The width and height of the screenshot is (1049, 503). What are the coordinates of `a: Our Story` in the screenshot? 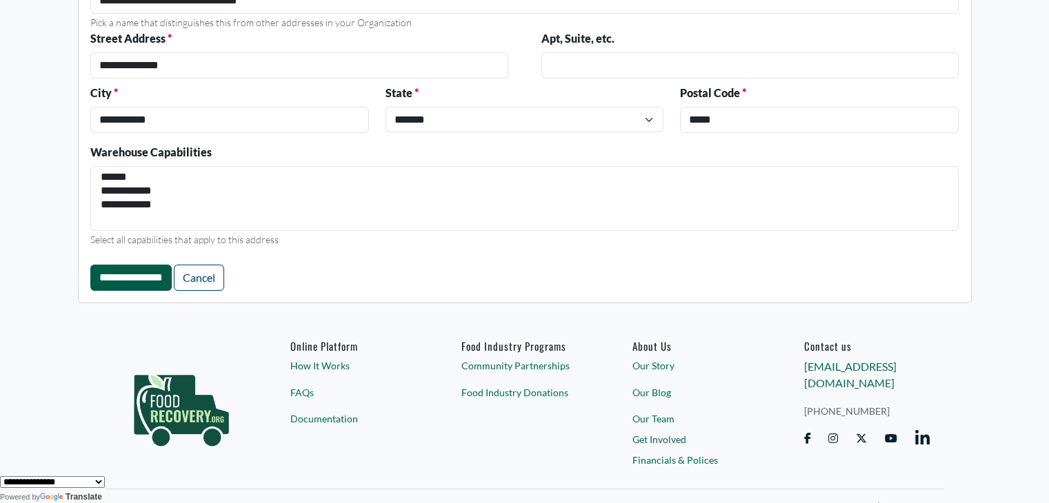 It's located at (695, 365).